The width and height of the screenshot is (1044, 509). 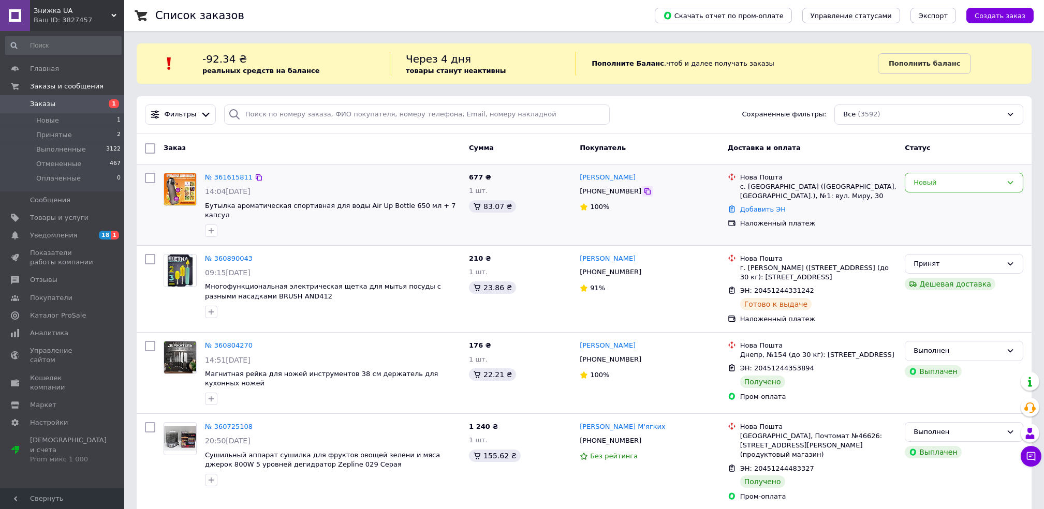 I want to click on span: Отзывы, so click(x=43, y=280).